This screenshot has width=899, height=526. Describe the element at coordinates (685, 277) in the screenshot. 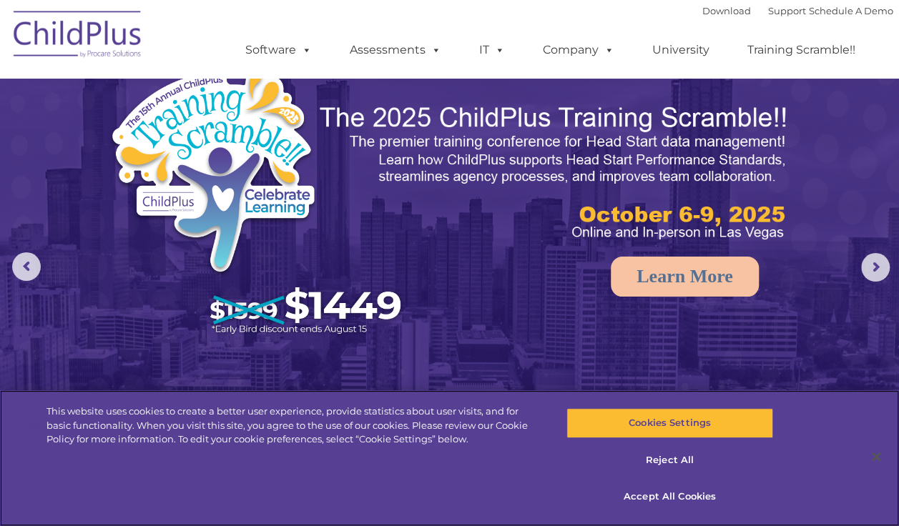

I see `a: Learn More` at that location.